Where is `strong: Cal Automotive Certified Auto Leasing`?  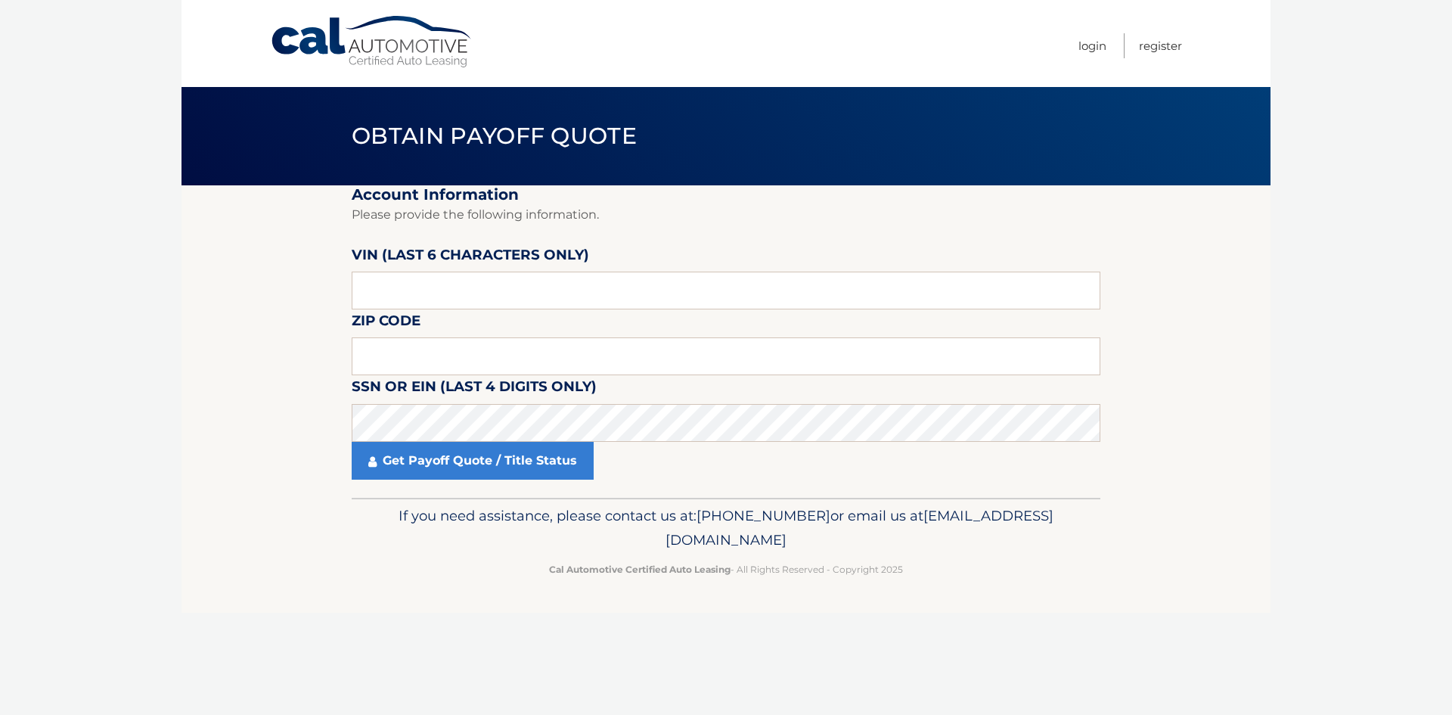 strong: Cal Automotive Certified Auto Leasing is located at coordinates (640, 569).